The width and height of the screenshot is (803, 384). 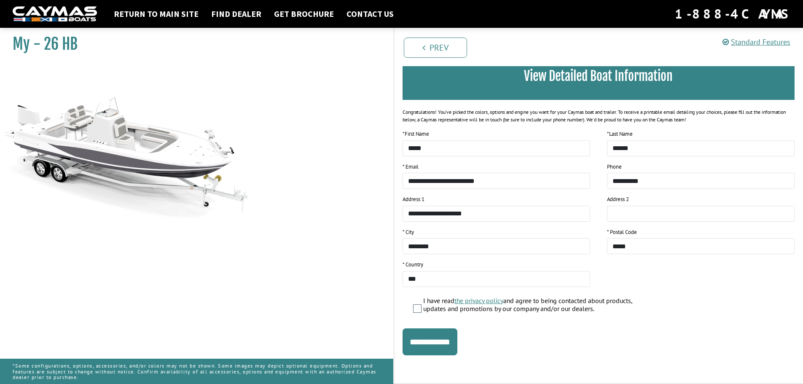 I want to click on label: * Postal Code, so click(x=622, y=232).